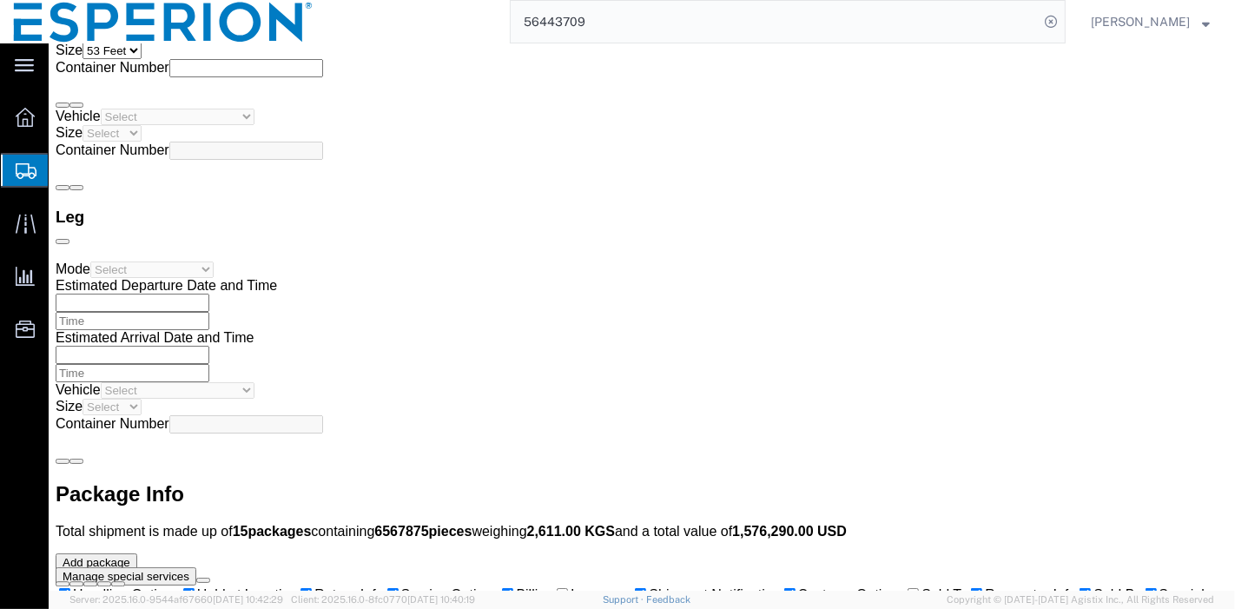 The height and width of the screenshot is (609, 1235). Describe the element at coordinates (625, 599) in the screenshot. I see `a: Support` at that location.